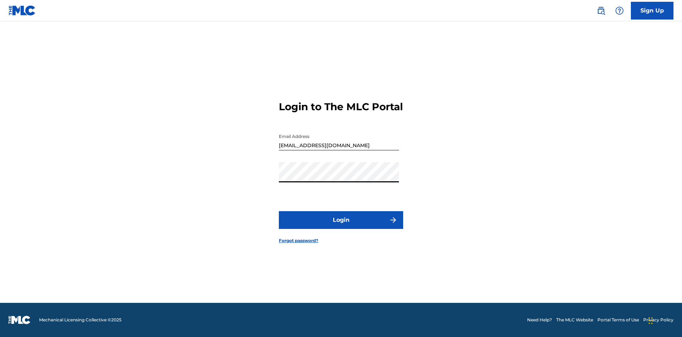  What do you see at coordinates (22, 10) in the screenshot?
I see `img: MLC Logo` at bounding box center [22, 10].